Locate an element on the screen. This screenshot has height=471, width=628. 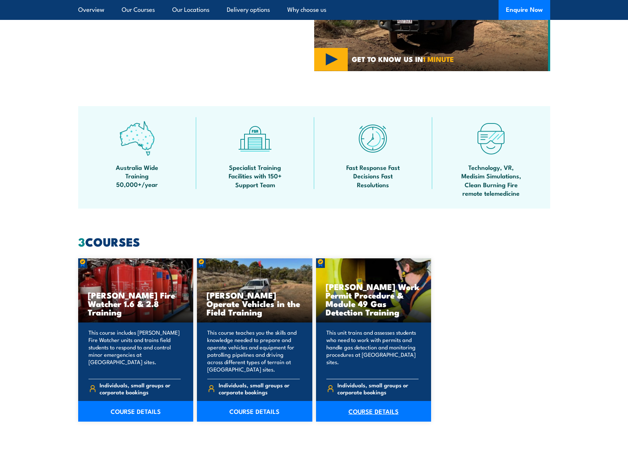
span: Specialist Training Facilities with 150+ Support Team is located at coordinates (255, 176).